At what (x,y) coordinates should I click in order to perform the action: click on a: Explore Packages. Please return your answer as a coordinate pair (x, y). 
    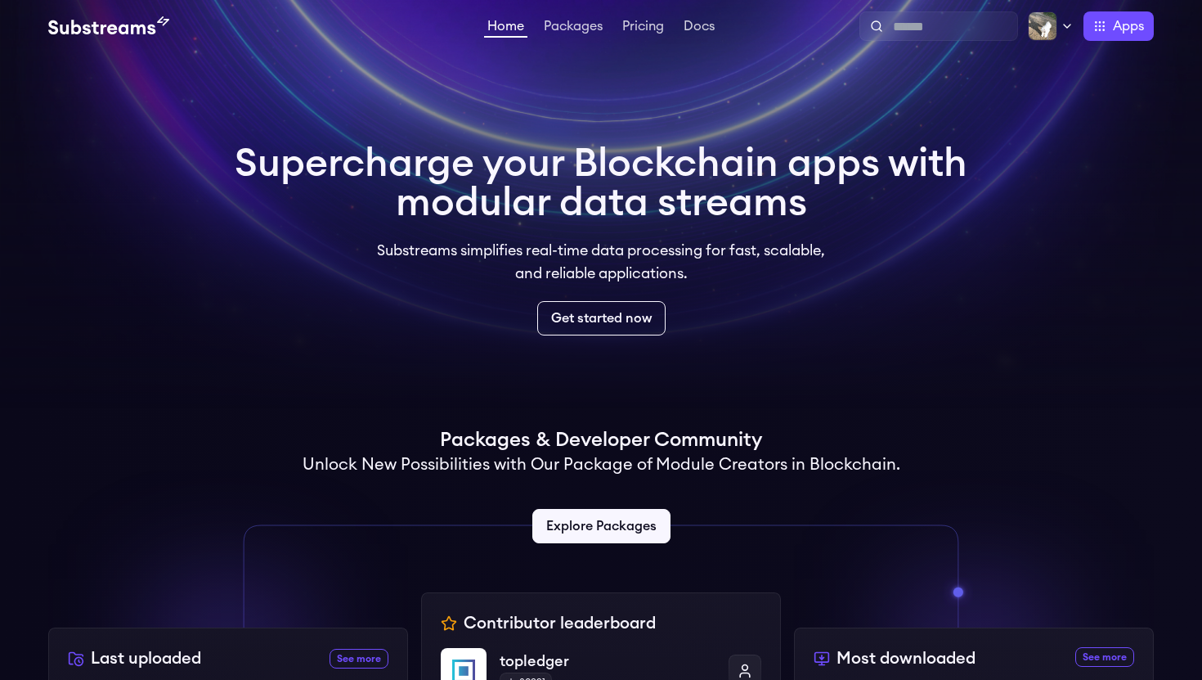
    Looking at the image, I should click on (601, 526).